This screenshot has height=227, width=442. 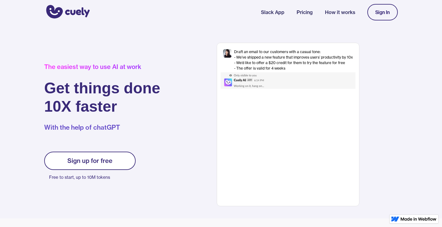 What do you see at coordinates (67, 12) in the screenshot?
I see `a: home` at bounding box center [67, 12].